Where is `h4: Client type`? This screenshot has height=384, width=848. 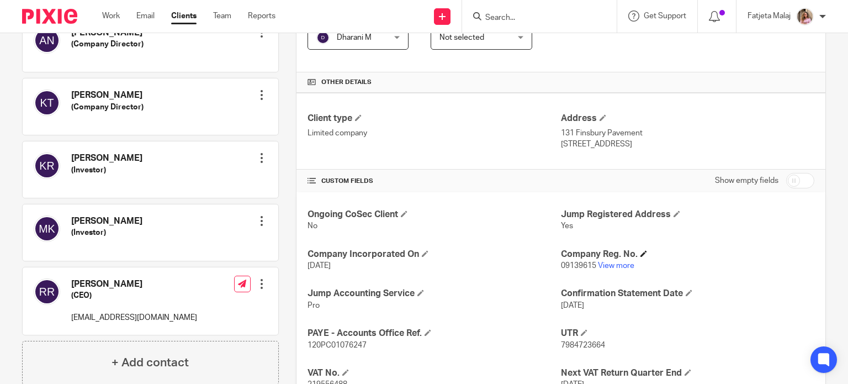 h4: Client type is located at coordinates (434, 118).